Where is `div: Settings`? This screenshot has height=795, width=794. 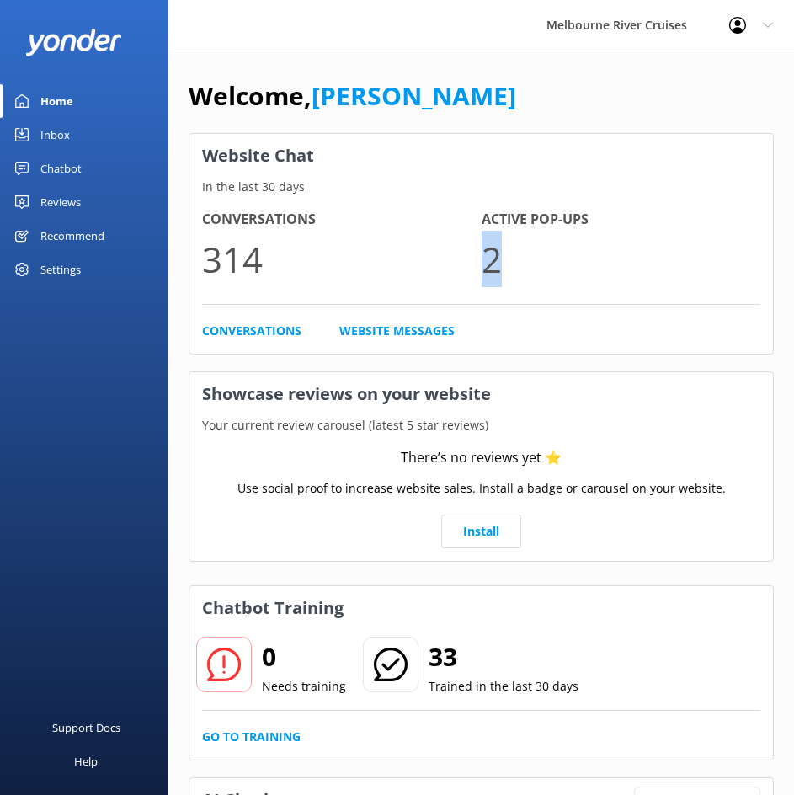
div: Settings is located at coordinates (61, 269).